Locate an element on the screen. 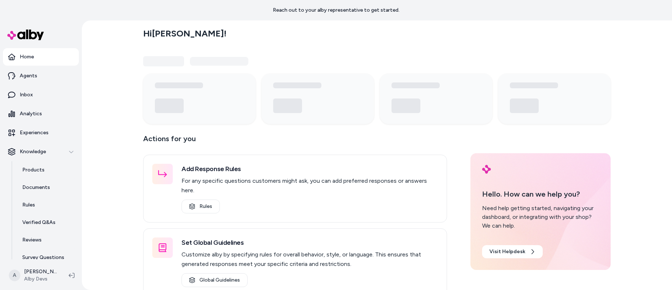  h3: Add Response Rules is located at coordinates (310, 169).